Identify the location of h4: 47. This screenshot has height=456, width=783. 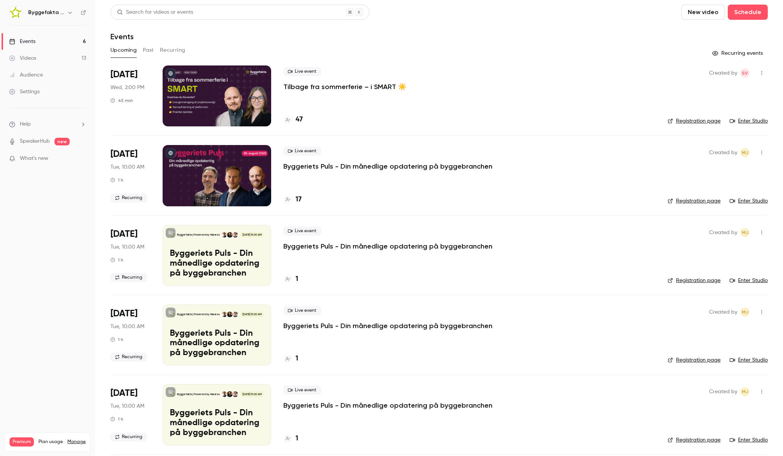
(299, 120).